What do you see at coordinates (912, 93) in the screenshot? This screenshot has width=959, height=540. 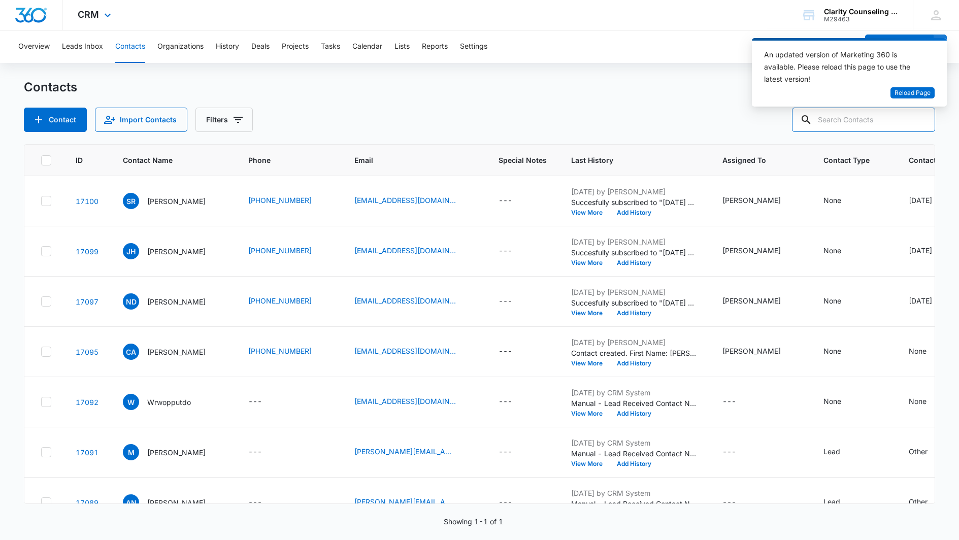 I see `button: Reload Page` at bounding box center [912, 93].